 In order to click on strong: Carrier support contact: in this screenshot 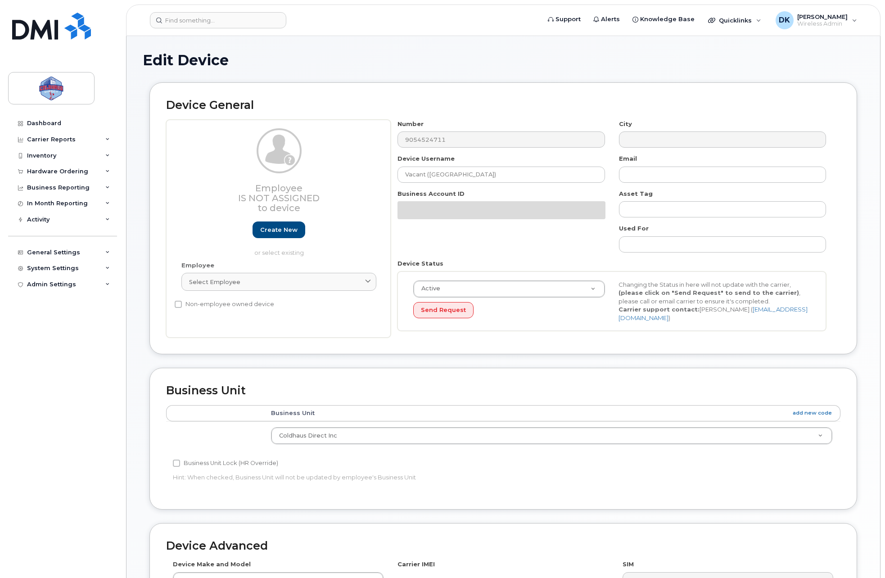, I will do `click(659, 309)`.